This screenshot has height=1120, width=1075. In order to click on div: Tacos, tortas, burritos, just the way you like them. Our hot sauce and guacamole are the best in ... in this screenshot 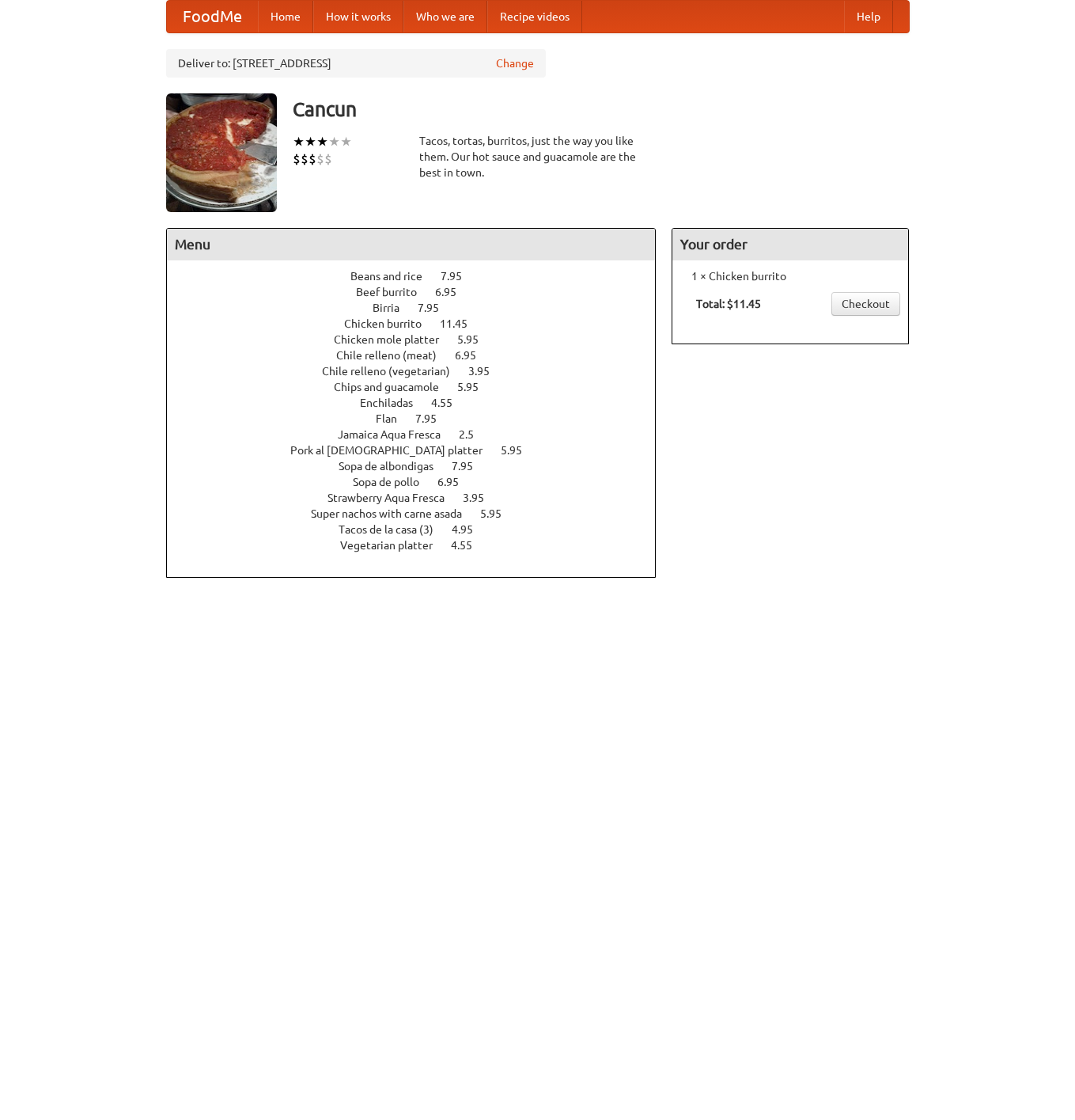, I will do `click(538, 157)`.